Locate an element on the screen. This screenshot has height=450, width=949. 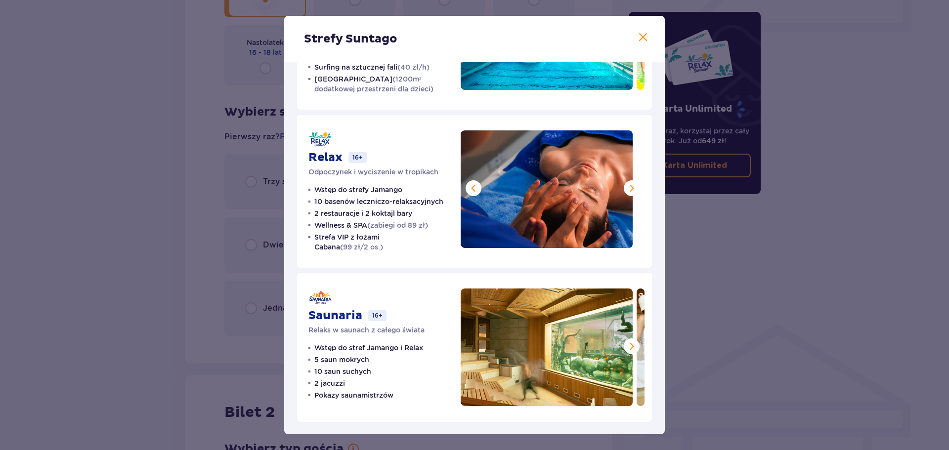
p: Odpoczynek i wyciszenie w tropikach is located at coordinates (373, 172).